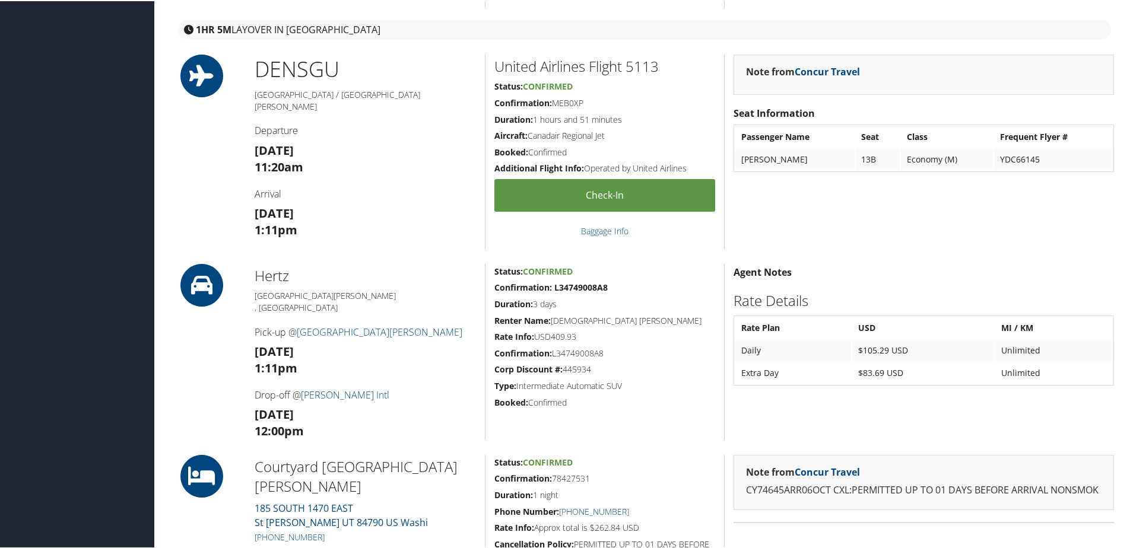 The image size is (1130, 548). I want to click on h5: 1 hours and 51 minutes, so click(605, 119).